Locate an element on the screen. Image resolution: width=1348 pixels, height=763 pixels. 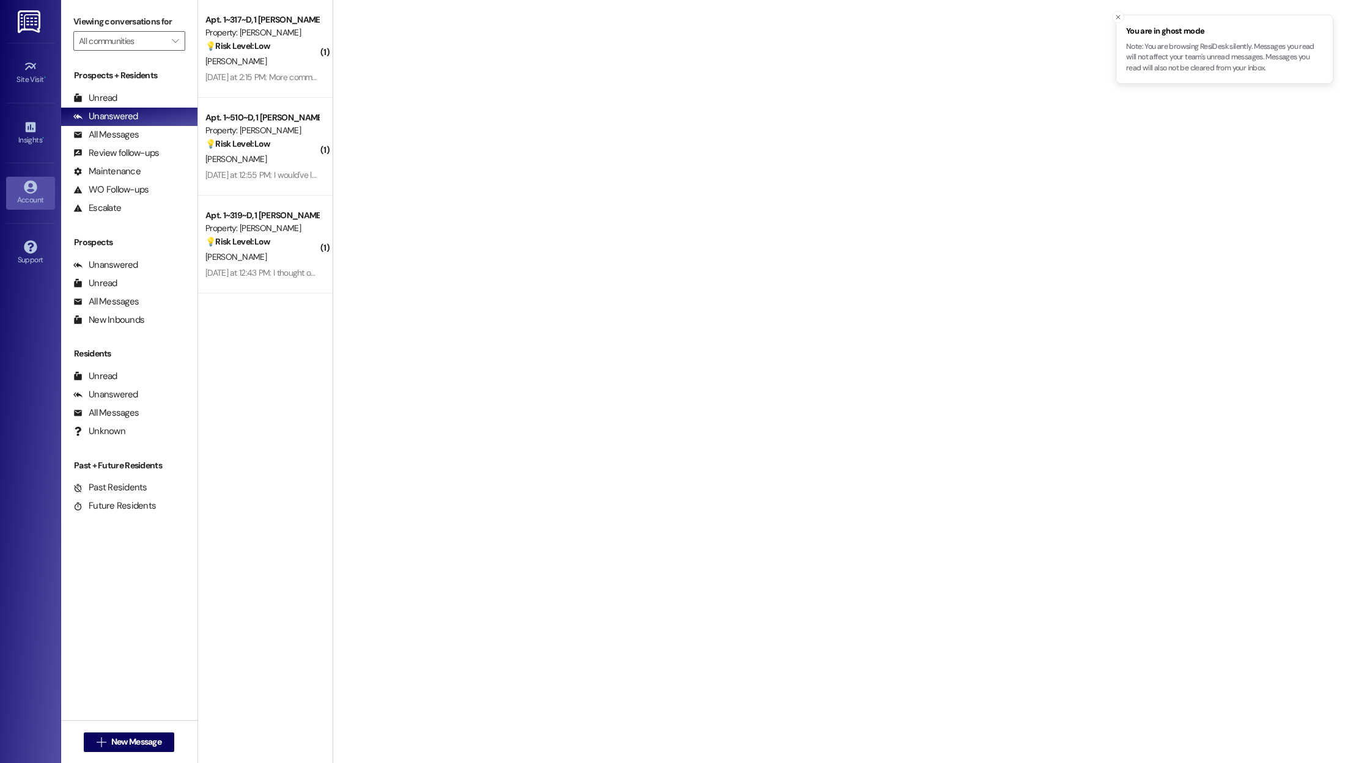
span: New Message is located at coordinates (136, 742).